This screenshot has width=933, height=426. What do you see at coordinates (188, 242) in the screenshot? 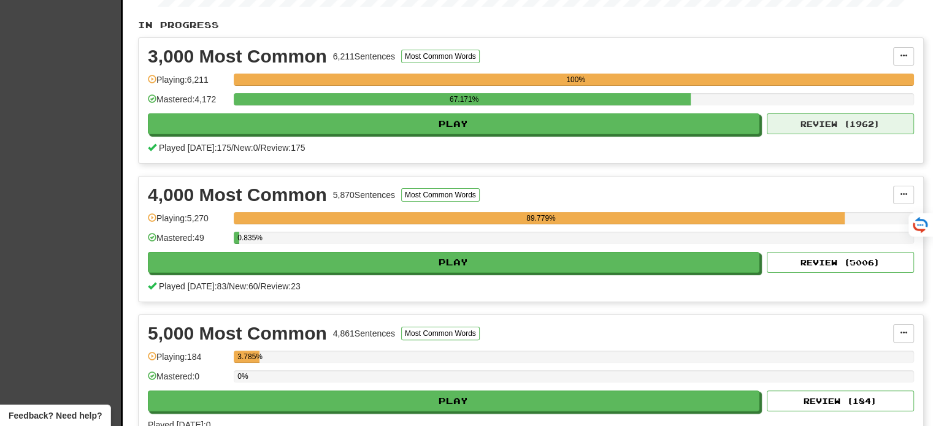
I see `div: Mastered: 49` at bounding box center [188, 242].